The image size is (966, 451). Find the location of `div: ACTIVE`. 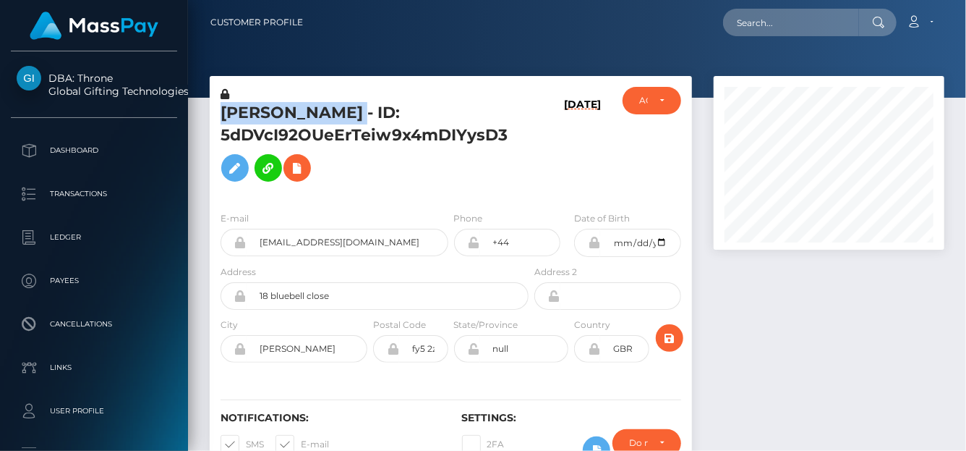

div: ACTIVE is located at coordinates (644, 101).